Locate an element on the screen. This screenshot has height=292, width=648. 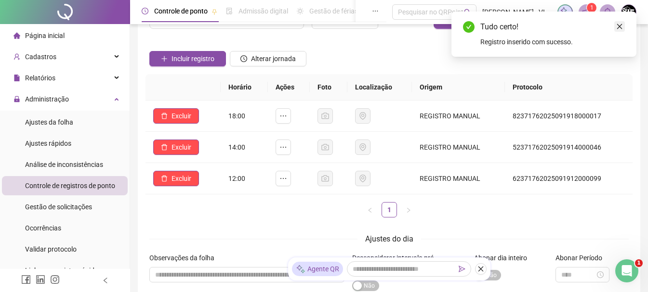
label: Abonar dia inteiro is located at coordinates (503, 258).